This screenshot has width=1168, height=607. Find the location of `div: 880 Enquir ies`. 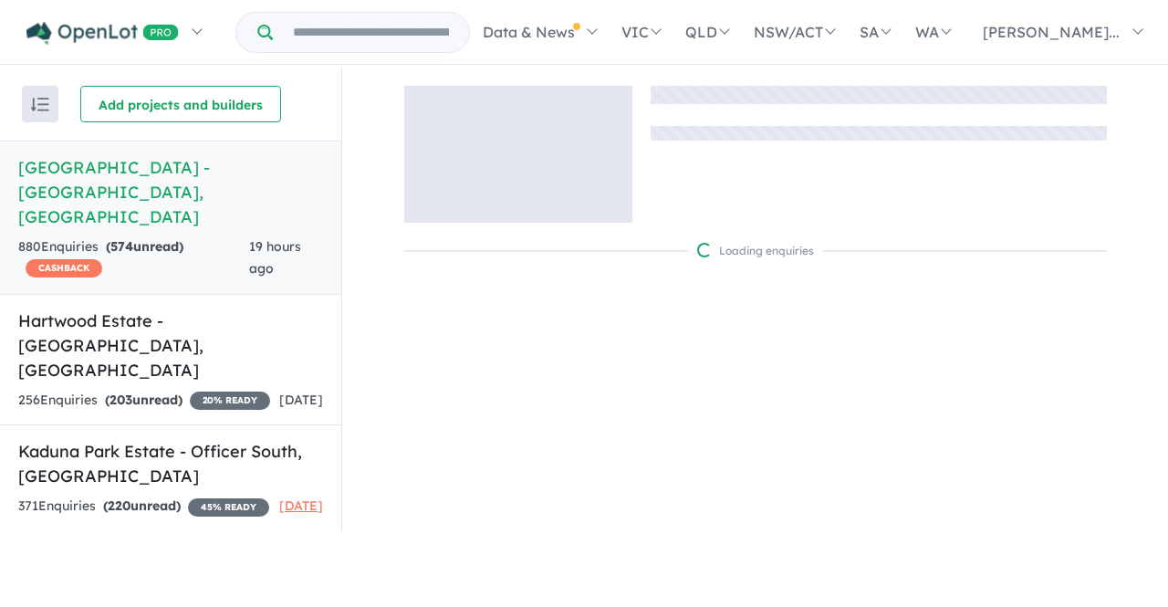

div: 880 Enquir ies is located at coordinates (133, 258).